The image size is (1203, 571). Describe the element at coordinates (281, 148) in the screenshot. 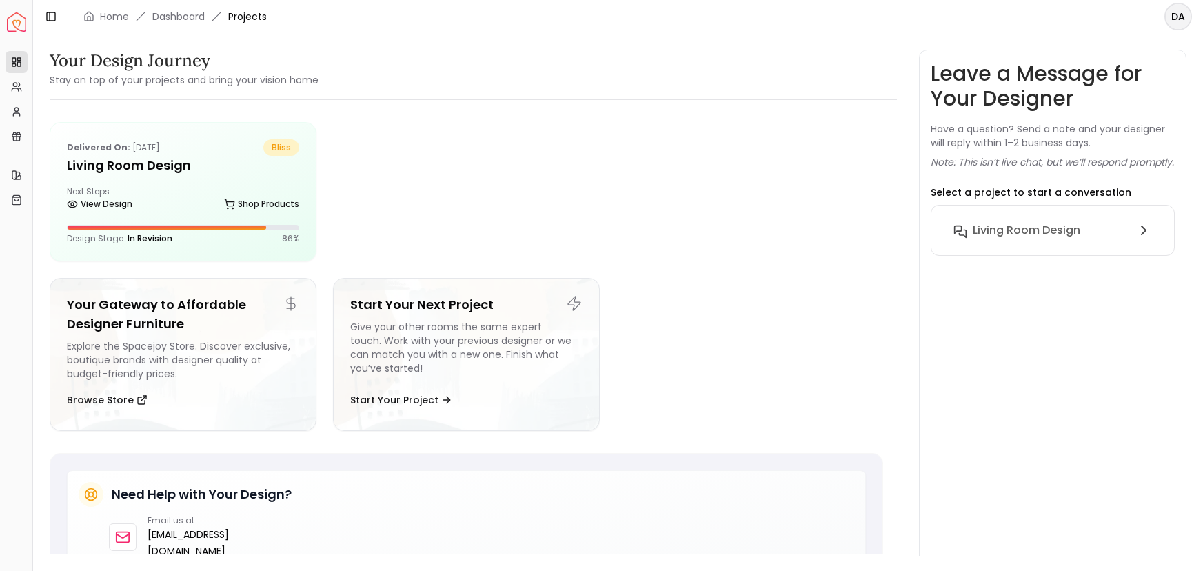

I see `span: bliss` at that location.